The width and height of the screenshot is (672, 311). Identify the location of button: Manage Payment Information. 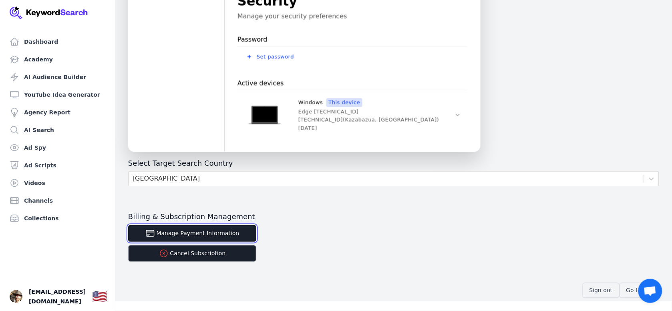
(192, 233).